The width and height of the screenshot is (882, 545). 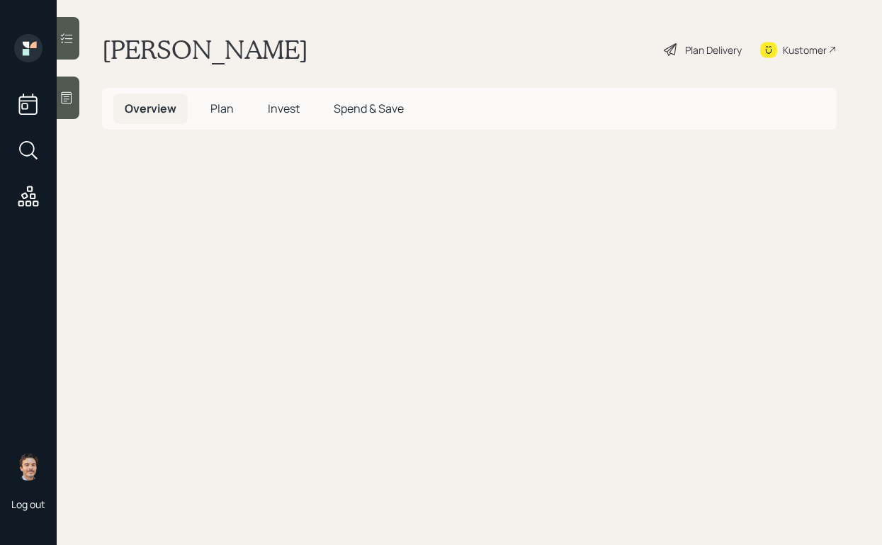 What do you see at coordinates (368, 108) in the screenshot?
I see `span: Spend & Save` at bounding box center [368, 108].